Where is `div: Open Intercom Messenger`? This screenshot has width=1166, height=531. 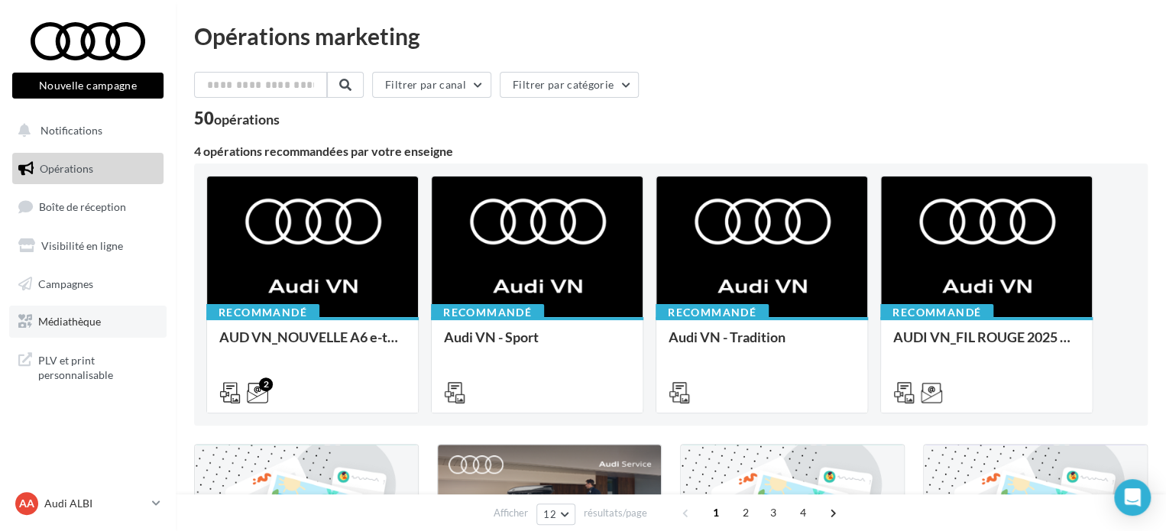
div: Open Intercom Messenger is located at coordinates (1132, 497).